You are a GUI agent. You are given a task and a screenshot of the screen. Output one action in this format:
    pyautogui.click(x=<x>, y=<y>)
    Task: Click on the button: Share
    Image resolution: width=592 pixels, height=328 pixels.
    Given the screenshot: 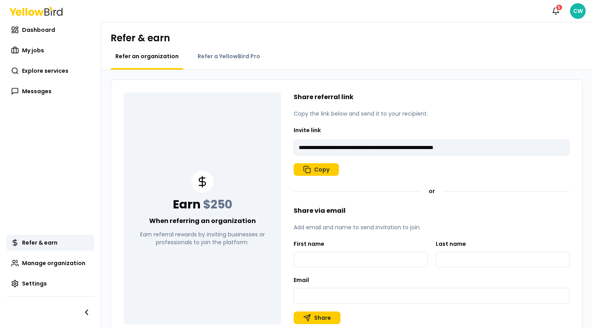 What is the action you would take?
    pyautogui.click(x=317, y=318)
    